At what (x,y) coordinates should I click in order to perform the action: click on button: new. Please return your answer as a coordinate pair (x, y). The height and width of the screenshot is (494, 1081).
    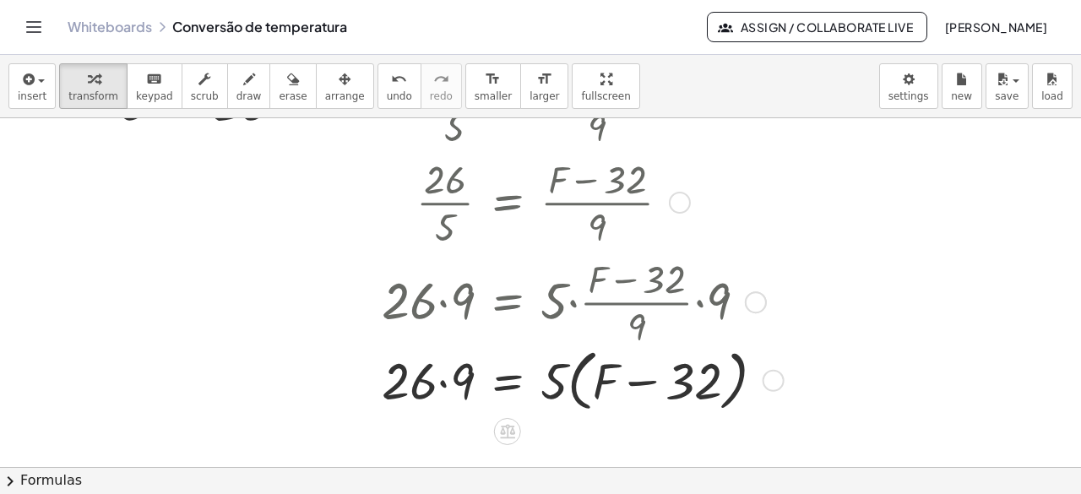
    Looking at the image, I should click on (962, 86).